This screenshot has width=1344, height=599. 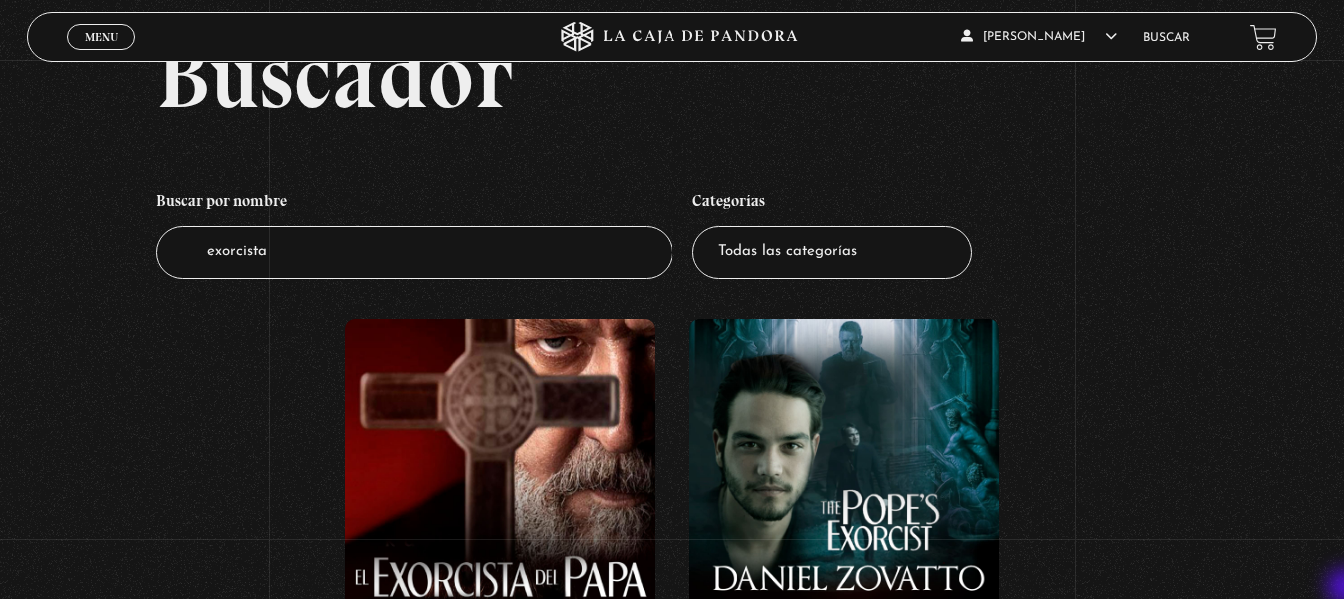 I want to click on span: Cerrar, so click(x=101, y=55).